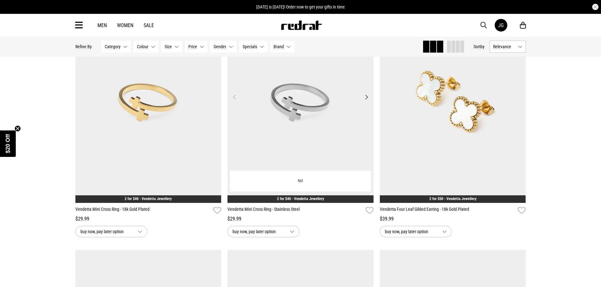 This screenshot has width=601, height=287. Describe the element at coordinates (146, 47) in the screenshot. I see `button: Colour` at that location.